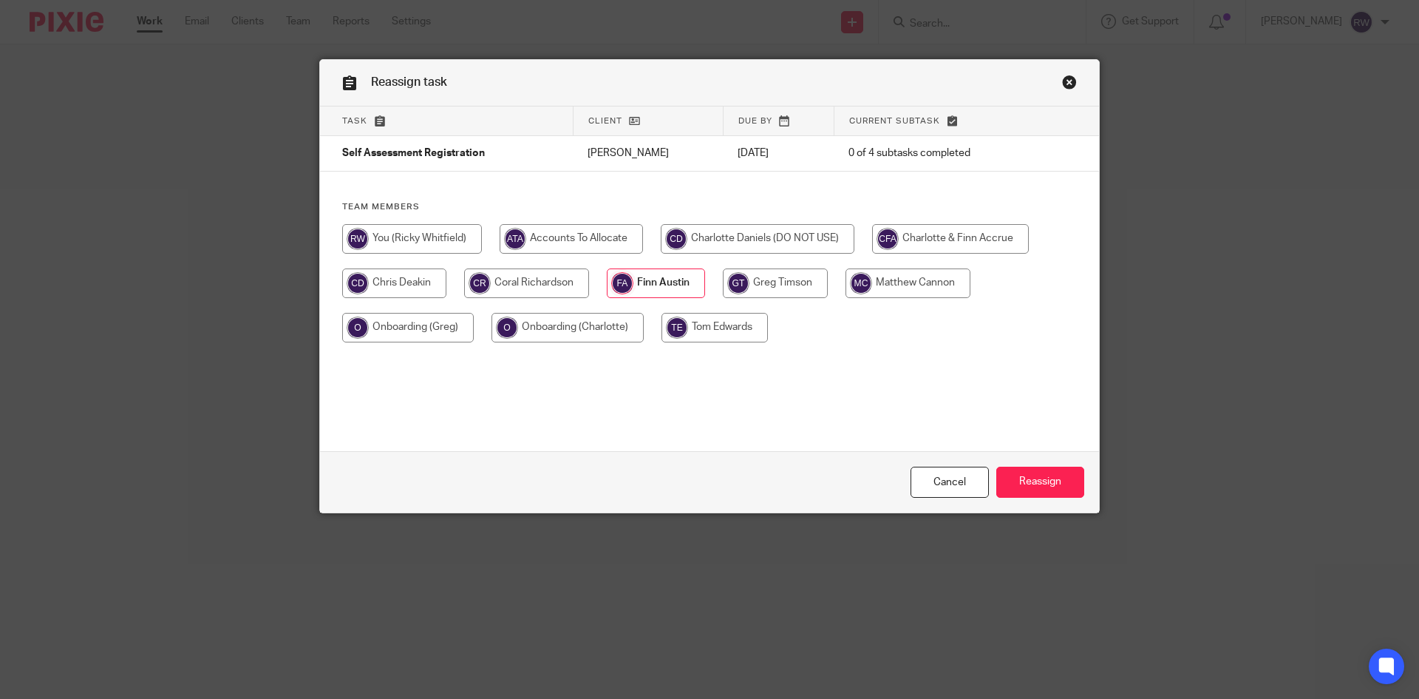  Describe the element at coordinates (1040, 482) in the screenshot. I see `input: Reassign` at that location.